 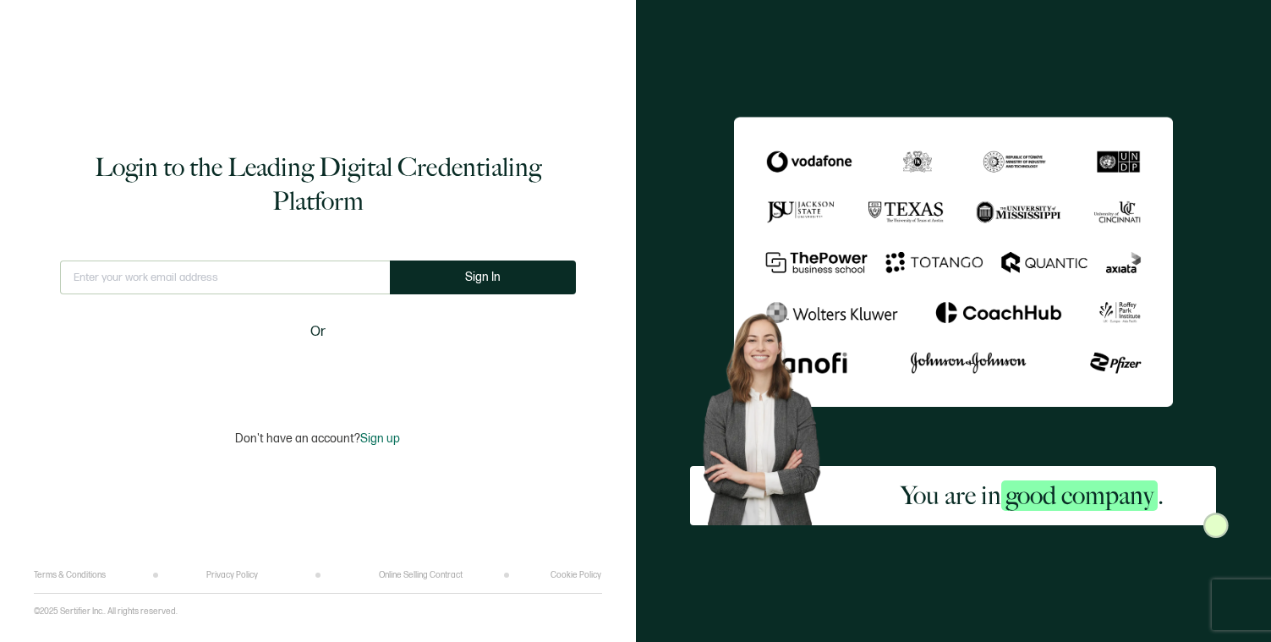 I want to click on div: Chat Widget, so click(x=1125, y=546).